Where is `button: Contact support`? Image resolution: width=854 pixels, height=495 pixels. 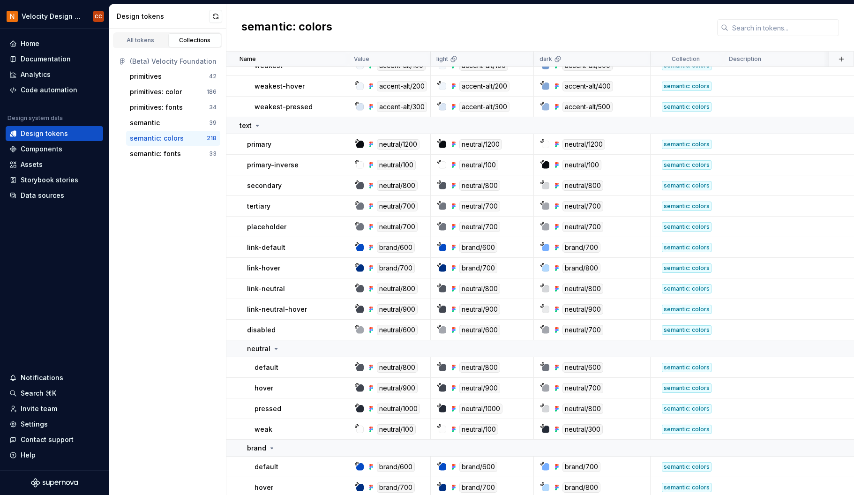
button: Contact support is located at coordinates (54, 440).